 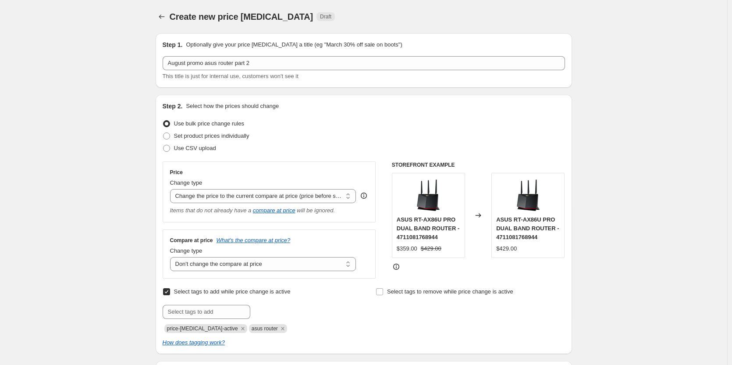 What do you see at coordinates (162, 17) in the screenshot?
I see `button: Price change jobs` at bounding box center [162, 17].